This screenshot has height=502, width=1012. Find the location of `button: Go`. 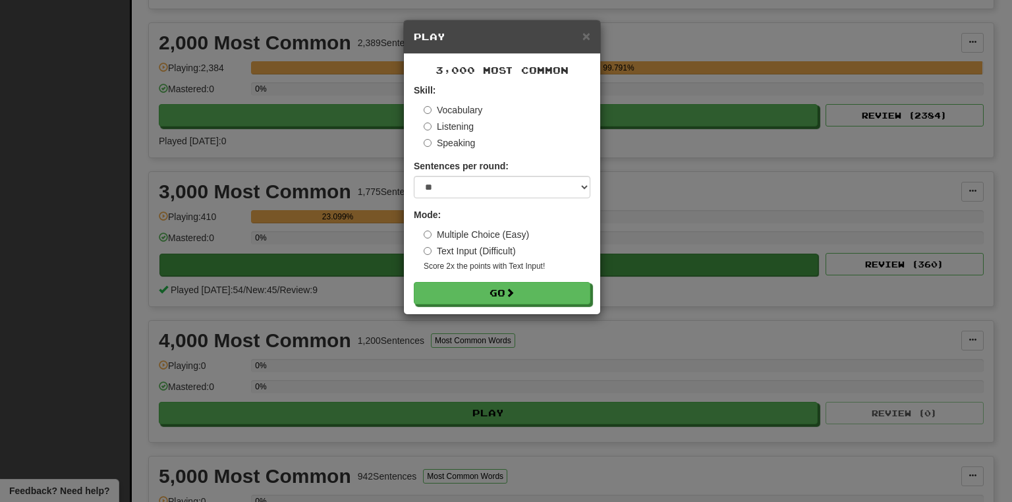

button: Go is located at coordinates (502, 293).